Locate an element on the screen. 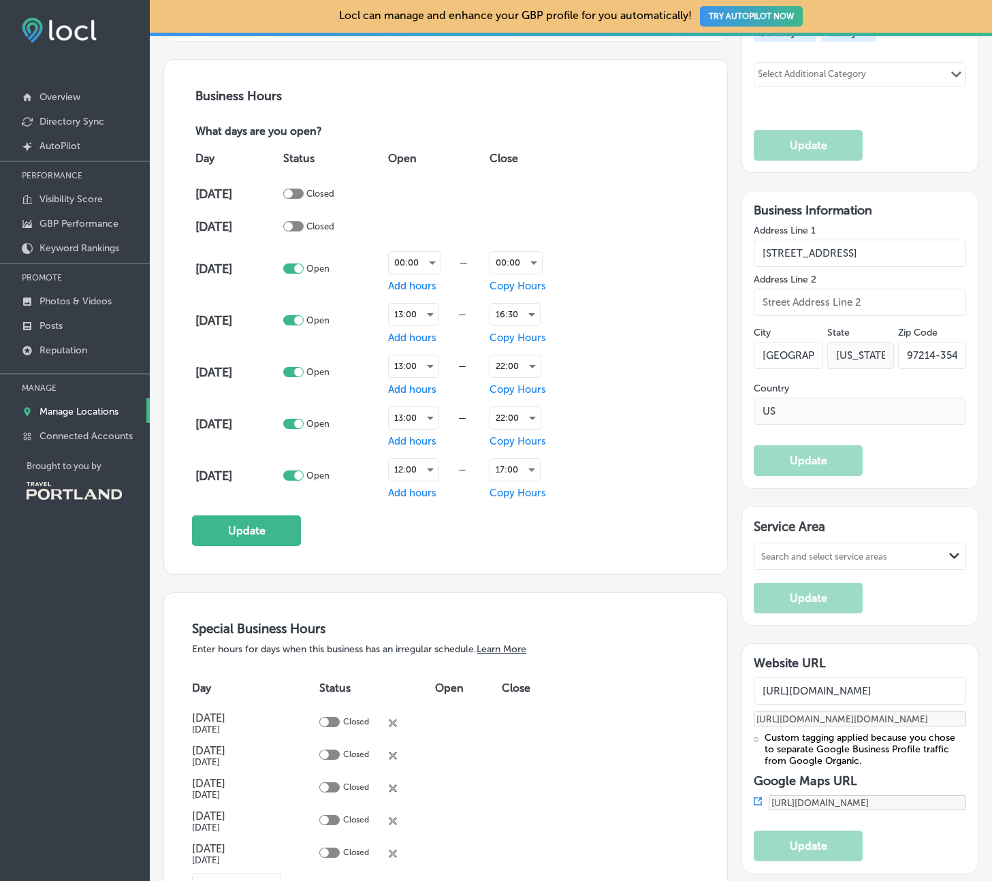 The height and width of the screenshot is (881, 992). div: Custom tagging applied because you chose to separate Google Business Profile traffic from Google ... is located at coordinates (866, 749).